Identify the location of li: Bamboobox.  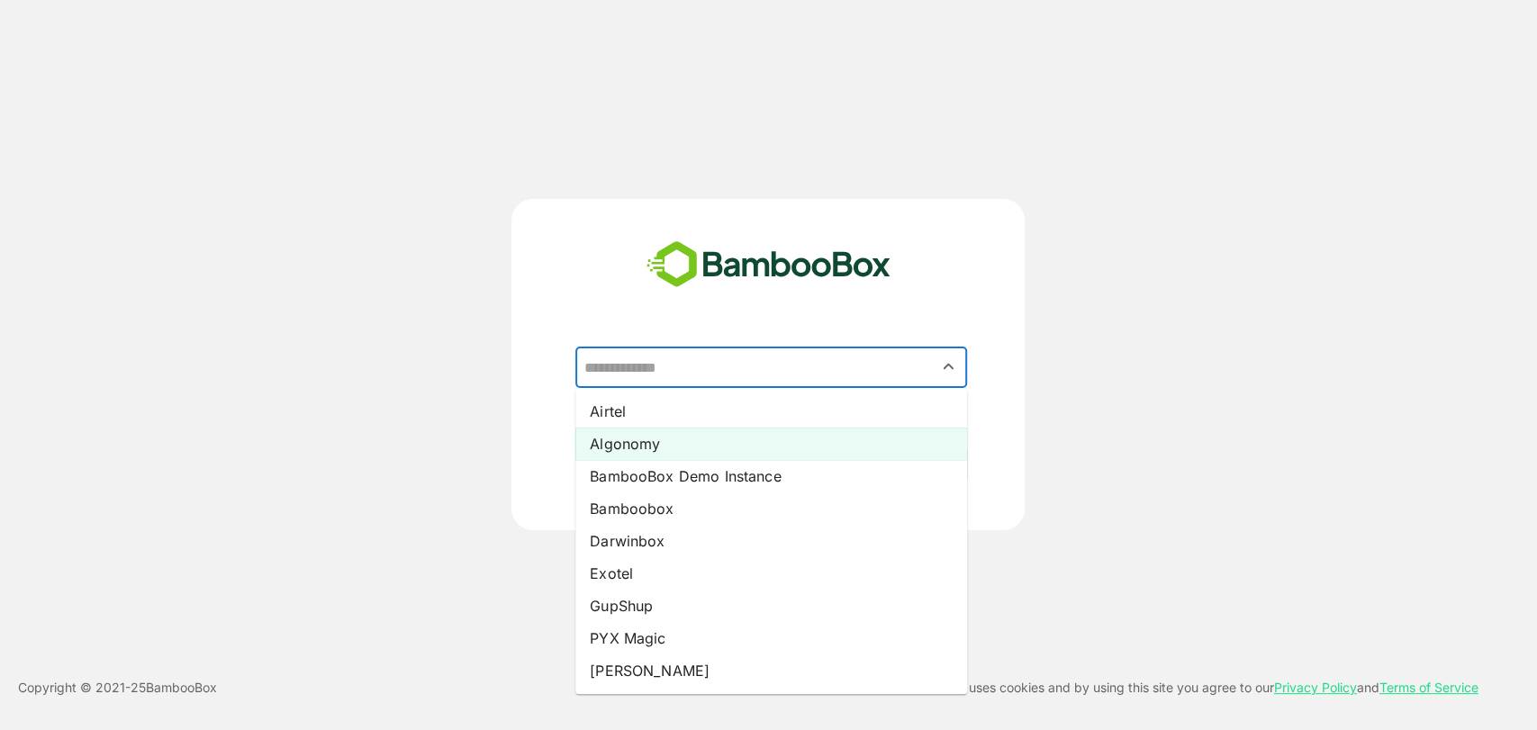
(771, 509).